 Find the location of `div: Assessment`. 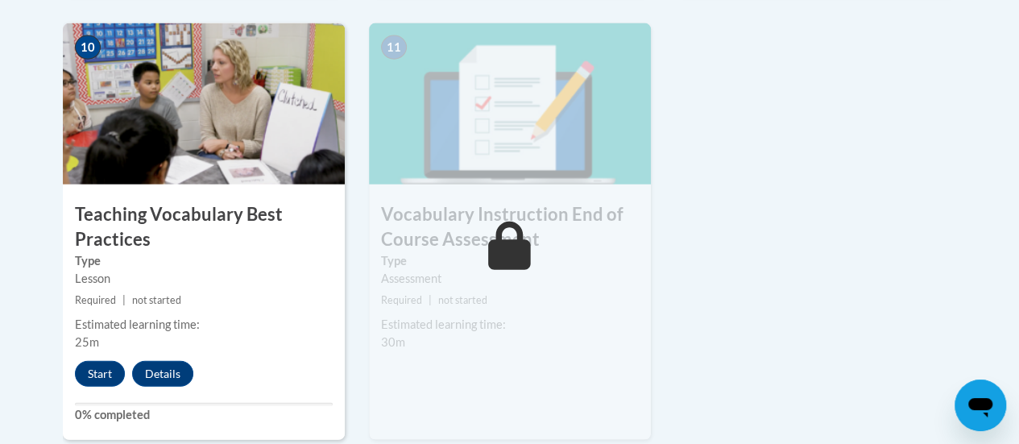

div: Assessment is located at coordinates (510, 279).